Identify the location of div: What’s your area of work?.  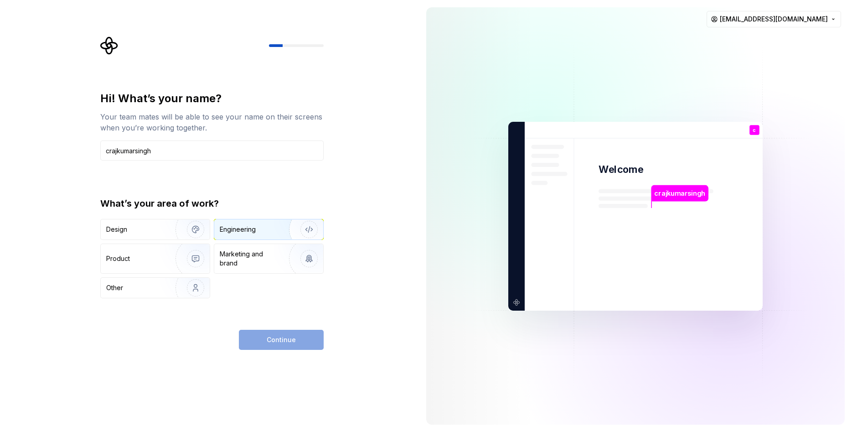
(212, 203).